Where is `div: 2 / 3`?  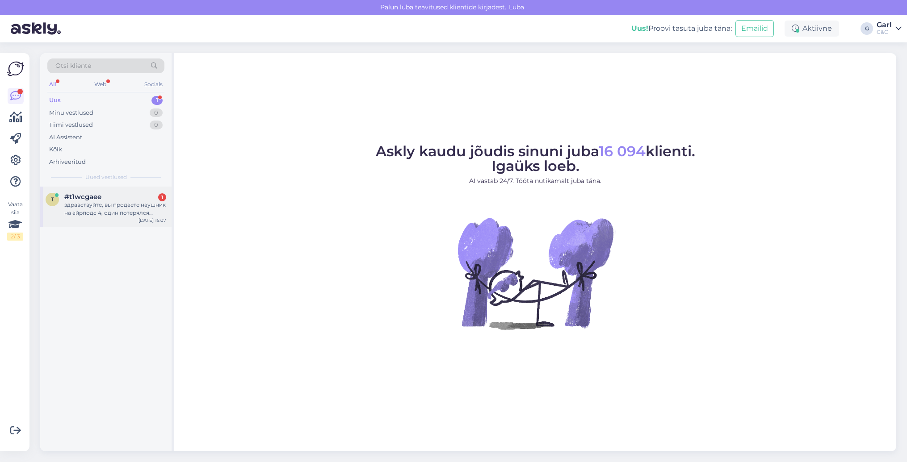 div: 2 / 3 is located at coordinates (15, 237).